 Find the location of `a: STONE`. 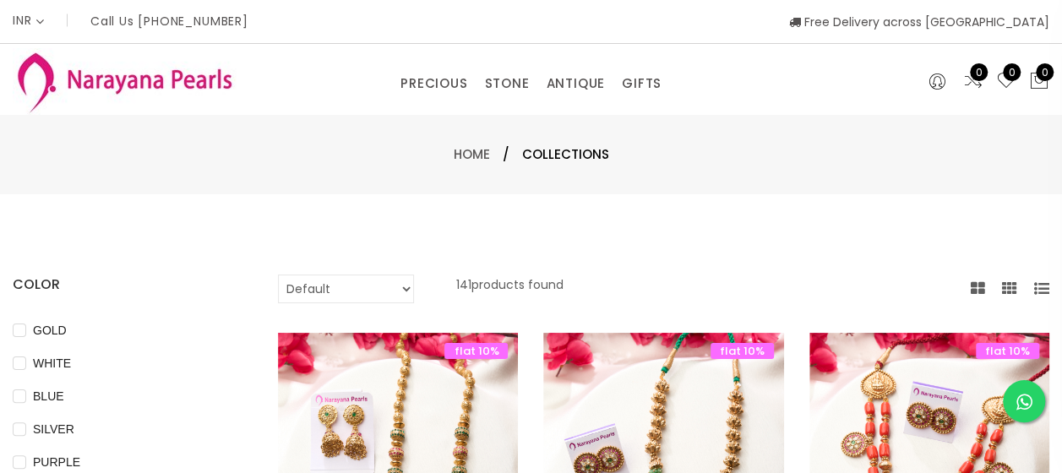

a: STONE is located at coordinates (506, 84).